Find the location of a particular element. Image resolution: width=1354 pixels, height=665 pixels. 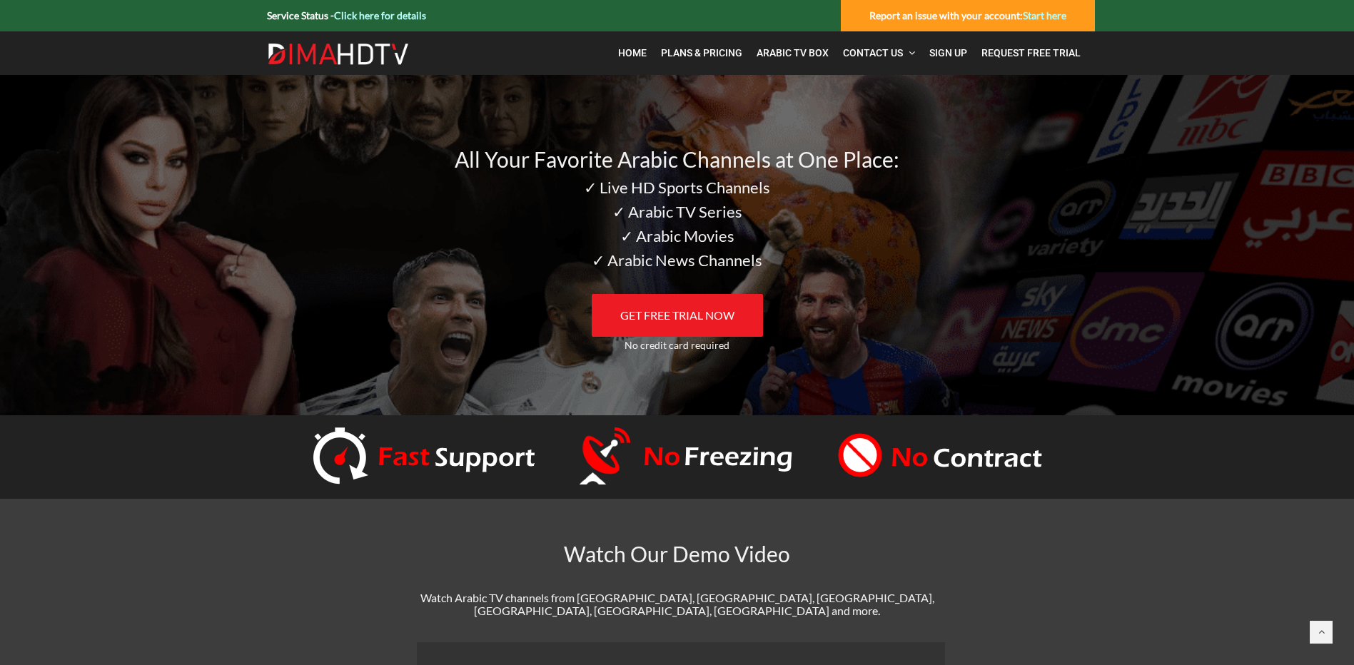

img: Dima HDTV is located at coordinates (338, 54).